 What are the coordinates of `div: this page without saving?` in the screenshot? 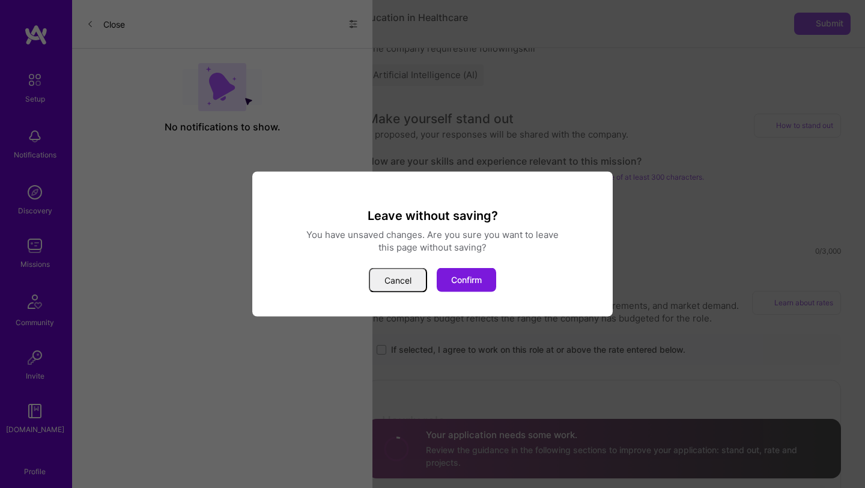 It's located at (433, 247).